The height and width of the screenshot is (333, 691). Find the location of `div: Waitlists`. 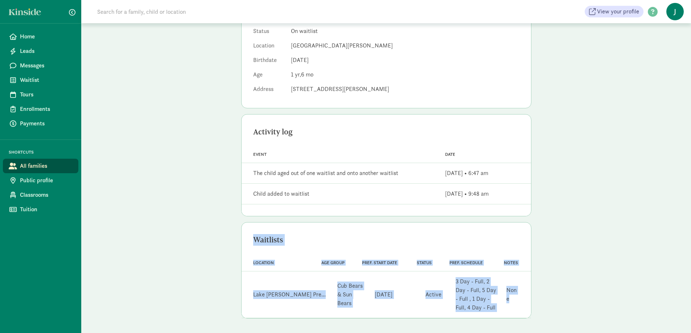

div: Waitlists is located at coordinates (386, 240).